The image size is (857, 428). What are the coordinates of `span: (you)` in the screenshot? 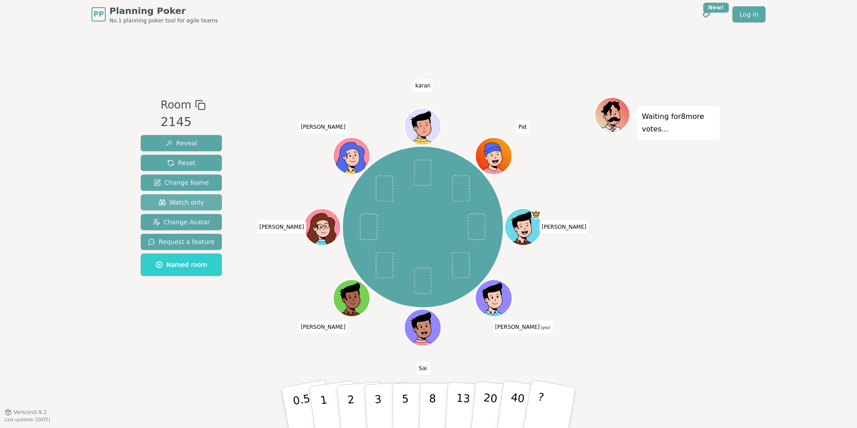 It's located at (545, 327).